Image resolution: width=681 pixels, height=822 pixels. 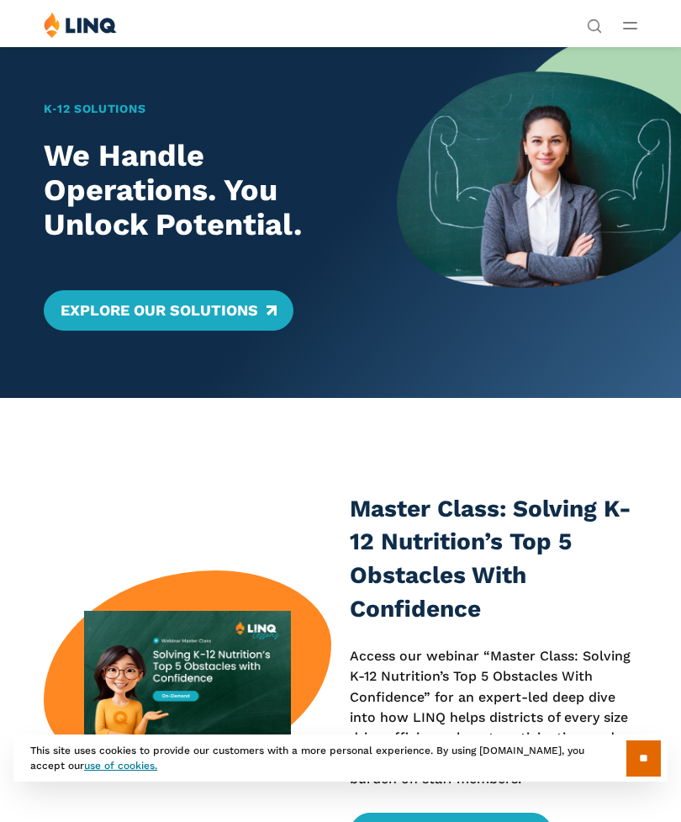 What do you see at coordinates (595, 24) in the screenshot?
I see `button: Open Search Bar` at bounding box center [595, 24].